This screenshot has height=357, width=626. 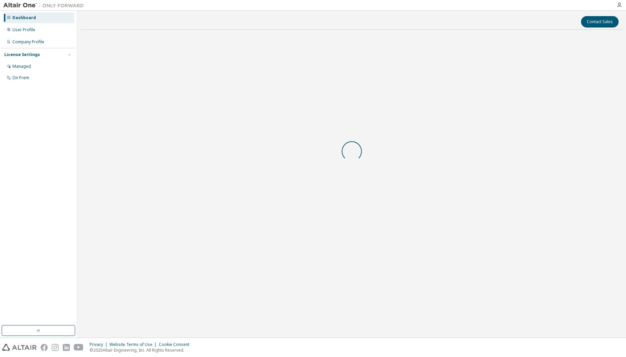 I want to click on div: Company Profile, so click(x=28, y=42).